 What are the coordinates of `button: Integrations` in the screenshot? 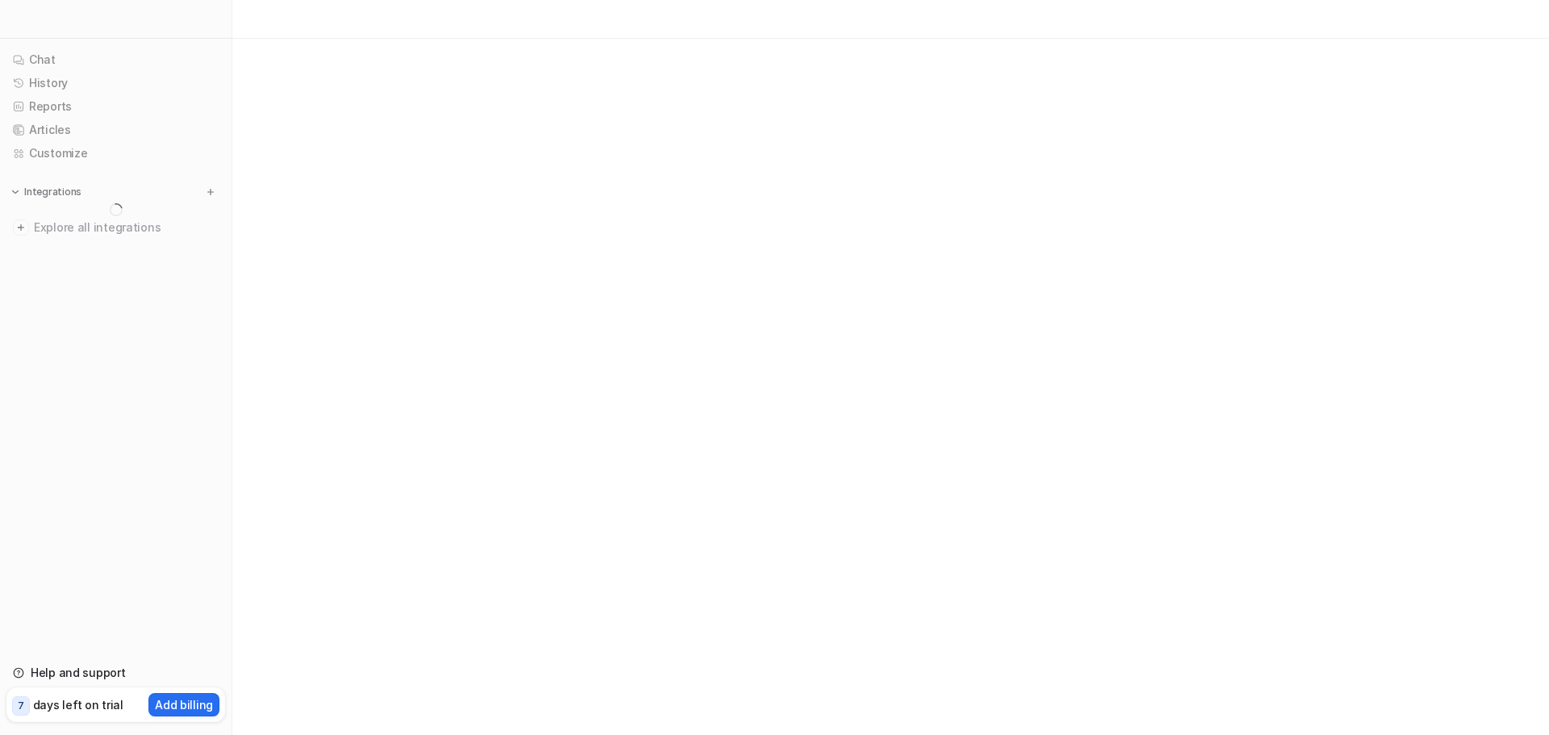 It's located at (46, 192).